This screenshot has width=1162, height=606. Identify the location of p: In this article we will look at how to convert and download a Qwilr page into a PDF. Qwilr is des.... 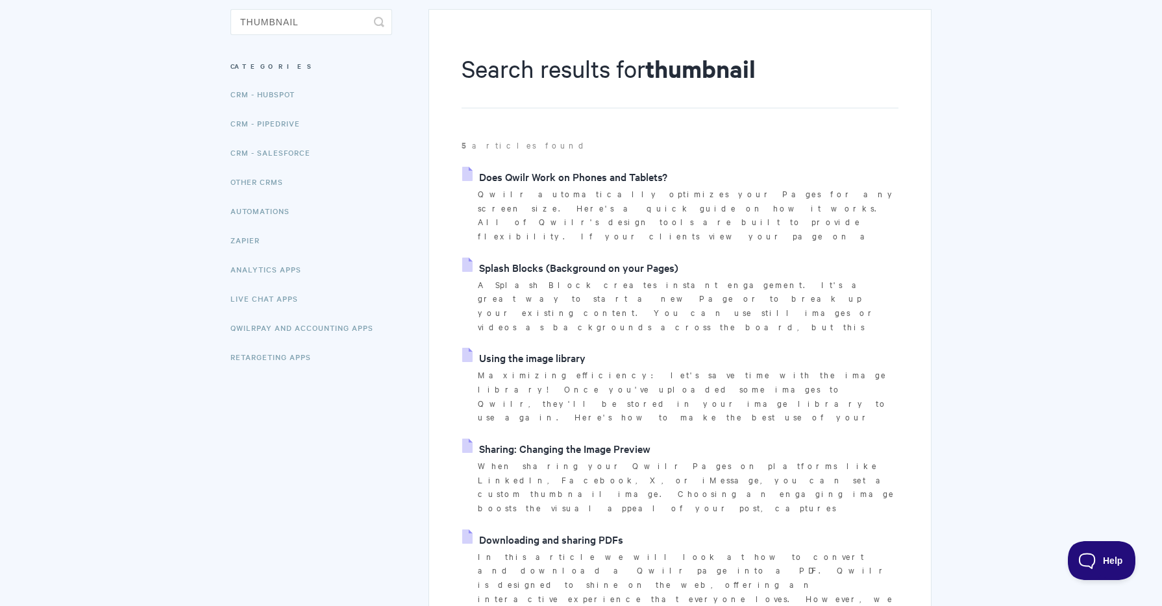
(688, 578).